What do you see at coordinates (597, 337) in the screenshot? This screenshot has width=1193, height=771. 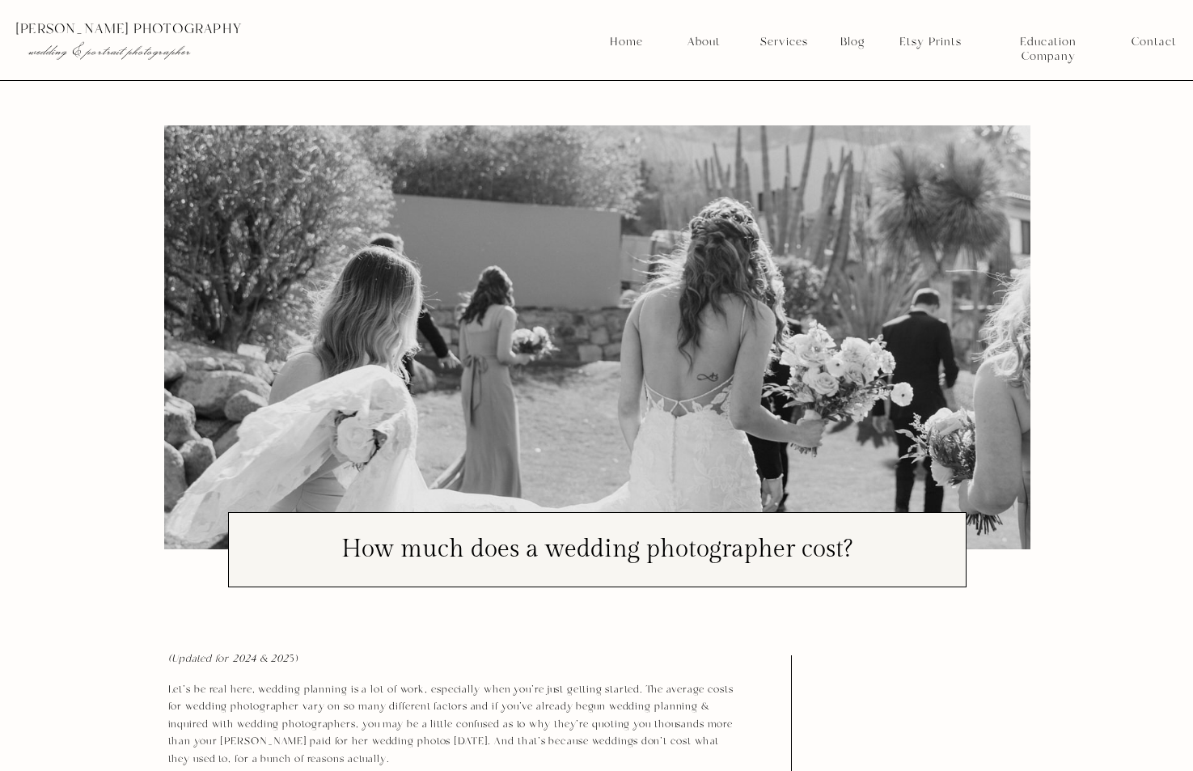 I see `img: Bridesmaids walking and carrying bride's dress at the Sanctuary Camelback Mountain wedding venue.` at bounding box center [597, 337].